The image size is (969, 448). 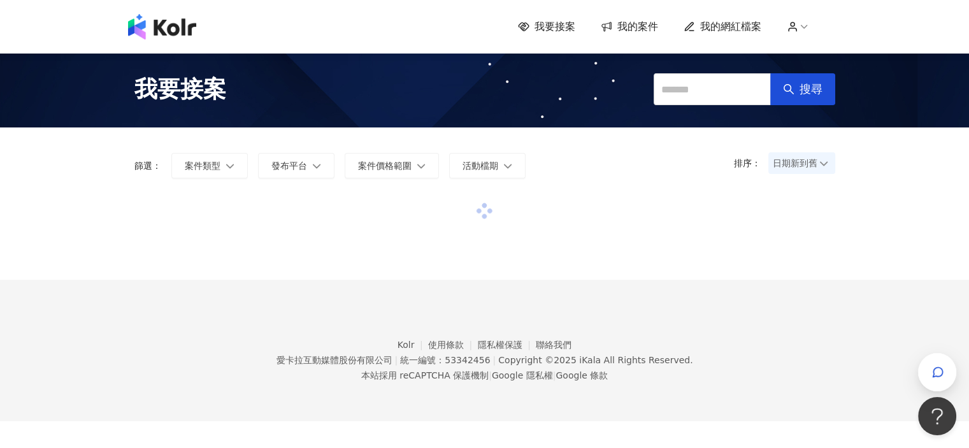 What do you see at coordinates (582, 375) in the screenshot?
I see `a: Google 條款` at bounding box center [582, 375].